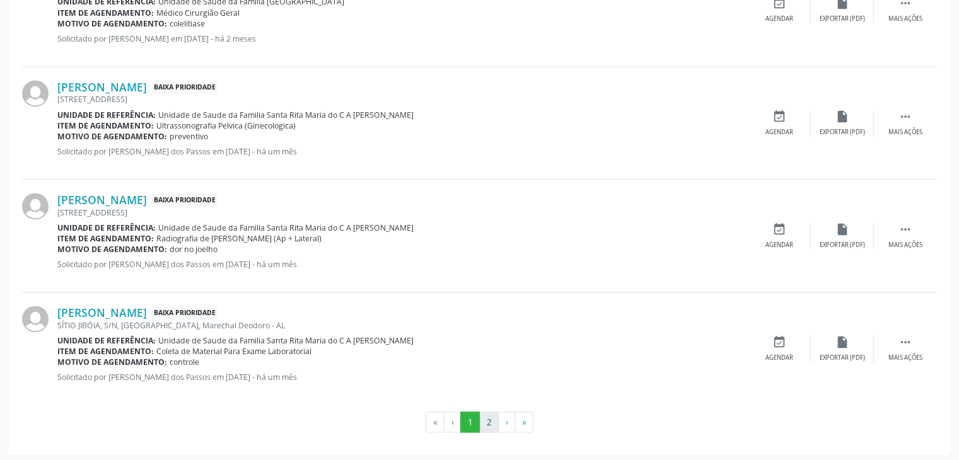  I want to click on button: Go to page 2, so click(488, 422).